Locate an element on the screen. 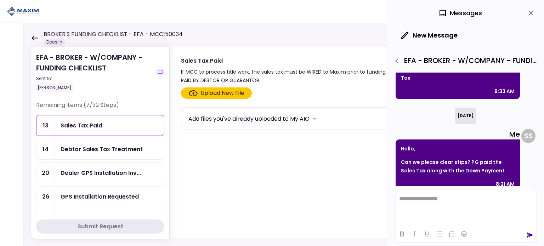 This screenshot has width=544, height=246. div: Upload New File is located at coordinates (222, 93).